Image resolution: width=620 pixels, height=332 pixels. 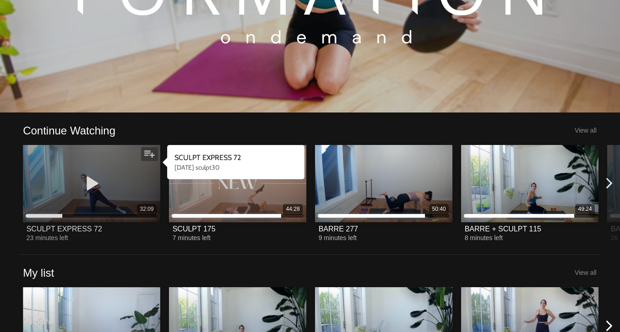 I want to click on div: BARRE + SCULPT 115, so click(x=503, y=229).